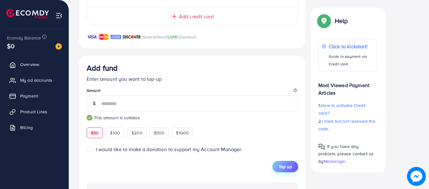 The width and height of the screenshot is (429, 189). Describe the element at coordinates (102, 68) in the screenshot. I see `h3: Add fund` at that location.